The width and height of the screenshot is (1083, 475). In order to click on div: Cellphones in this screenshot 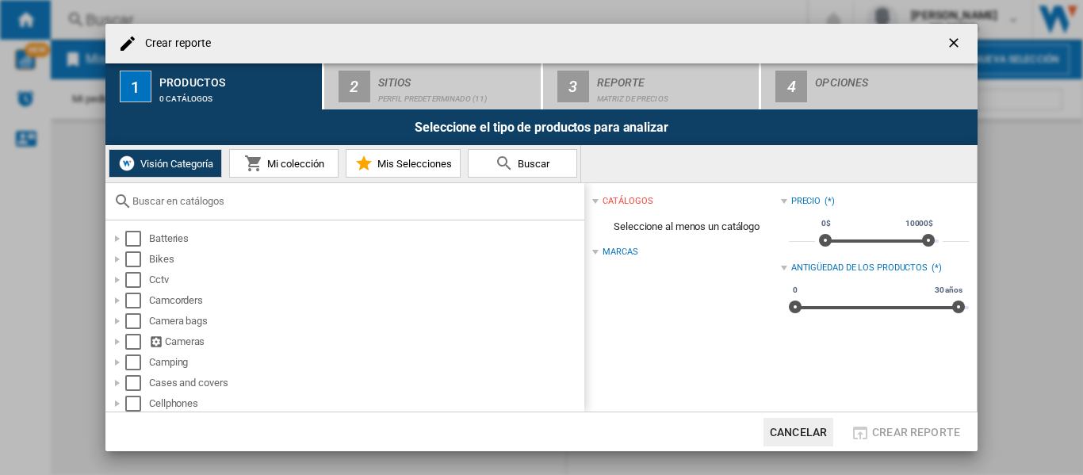, I will do `click(365, 403)`.